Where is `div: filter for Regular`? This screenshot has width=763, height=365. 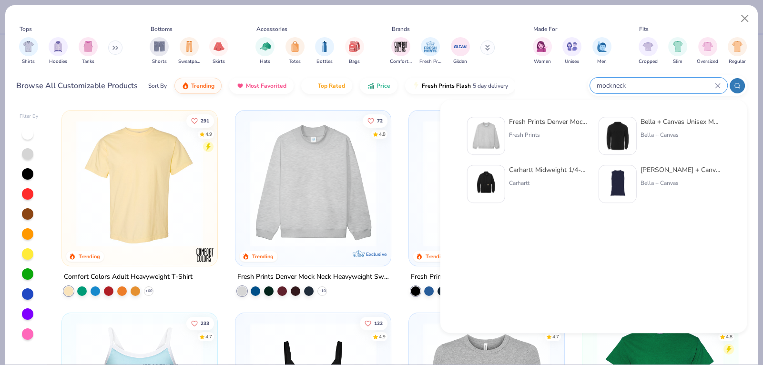 div: filter for Regular is located at coordinates (737, 51).